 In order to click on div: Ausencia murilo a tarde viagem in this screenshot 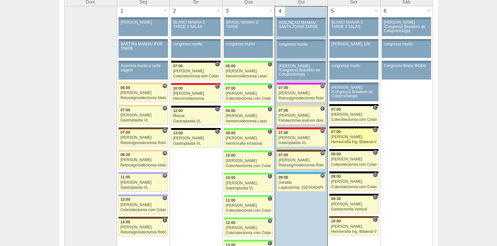, I will do `click(143, 68)`.